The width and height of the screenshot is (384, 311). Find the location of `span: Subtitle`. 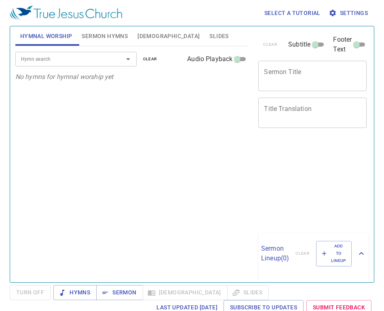

span: Subtitle is located at coordinates (299, 45).